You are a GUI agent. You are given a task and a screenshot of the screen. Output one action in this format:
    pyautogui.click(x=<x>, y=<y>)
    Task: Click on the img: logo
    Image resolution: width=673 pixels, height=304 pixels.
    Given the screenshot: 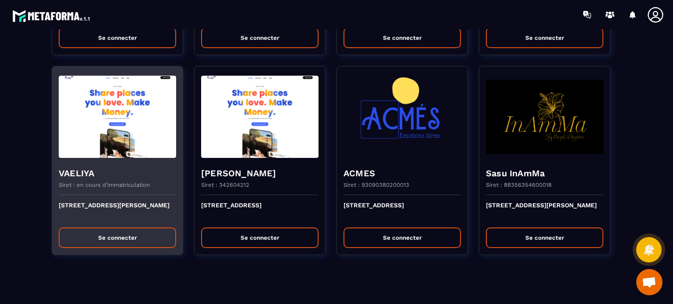 What is the action you would take?
    pyautogui.click(x=52, y=16)
    